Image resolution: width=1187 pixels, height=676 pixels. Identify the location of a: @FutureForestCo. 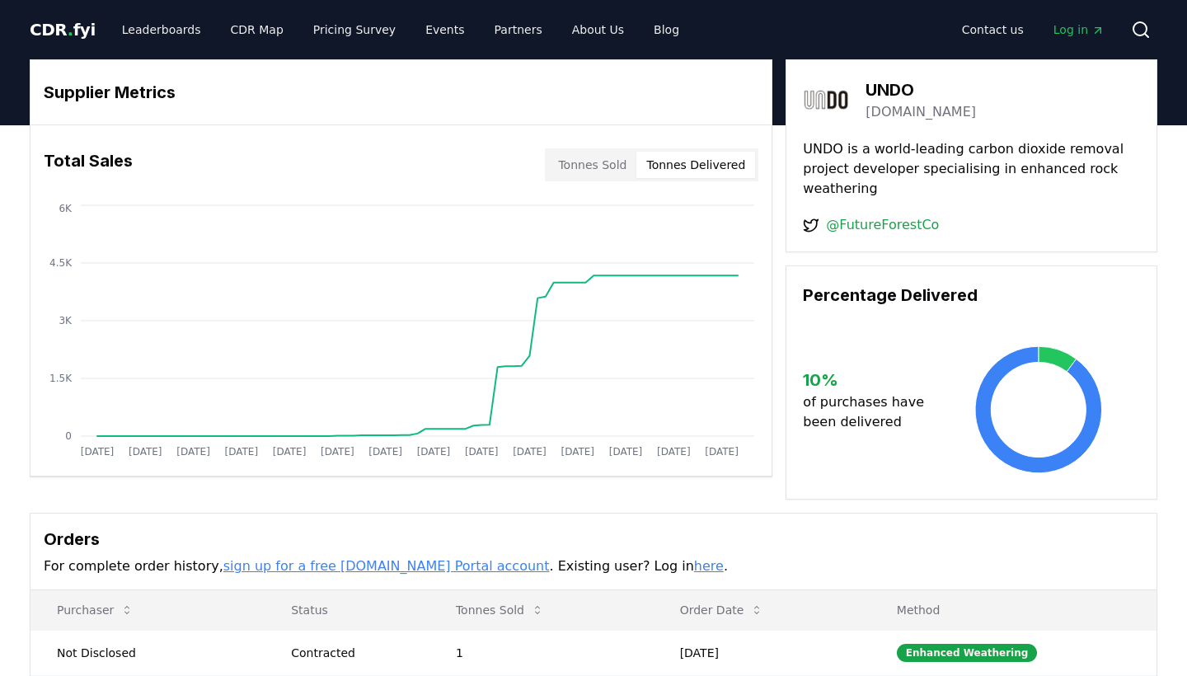
(882, 225).